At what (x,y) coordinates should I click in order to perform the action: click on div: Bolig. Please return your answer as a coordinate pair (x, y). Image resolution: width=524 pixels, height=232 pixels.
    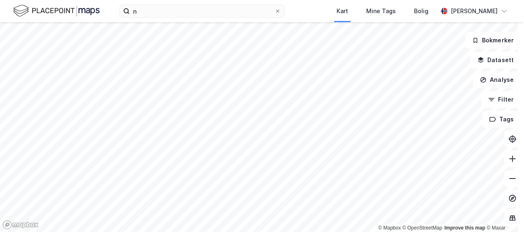
    Looking at the image, I should click on (421, 11).